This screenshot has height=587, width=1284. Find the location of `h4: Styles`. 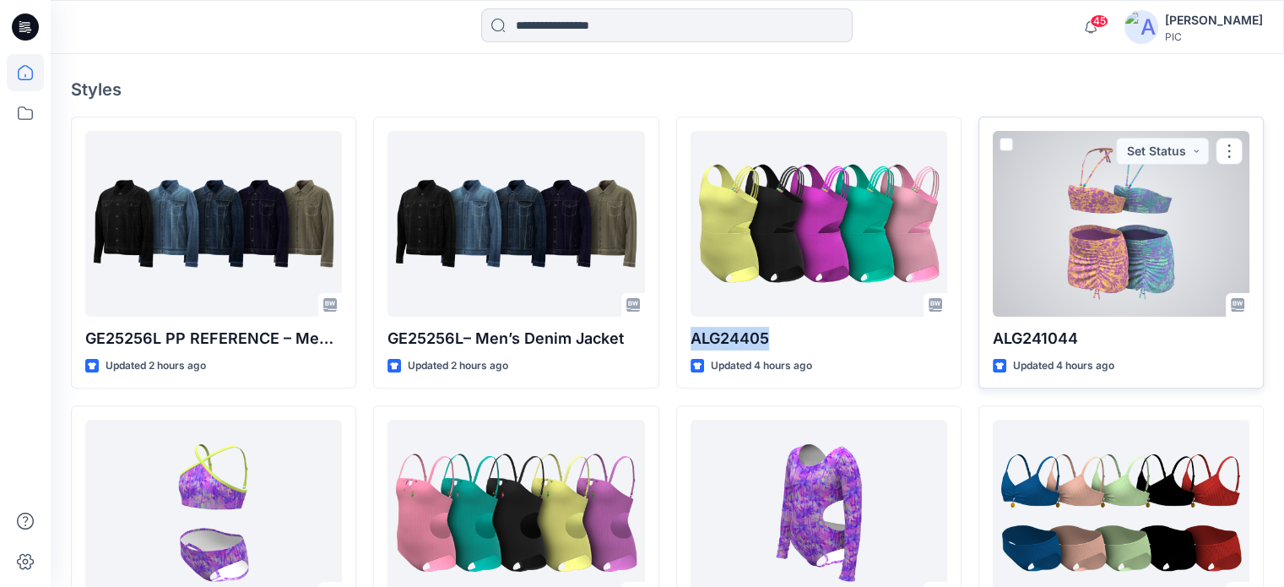

h4: Styles is located at coordinates (667, 89).